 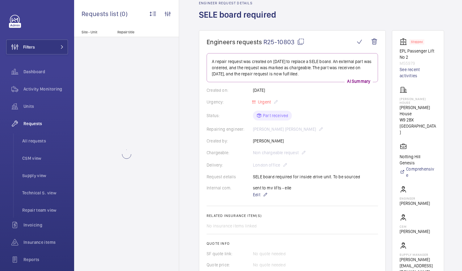 What do you see at coordinates (37, 47) in the screenshot?
I see `button: Filters` at bounding box center [37, 47].